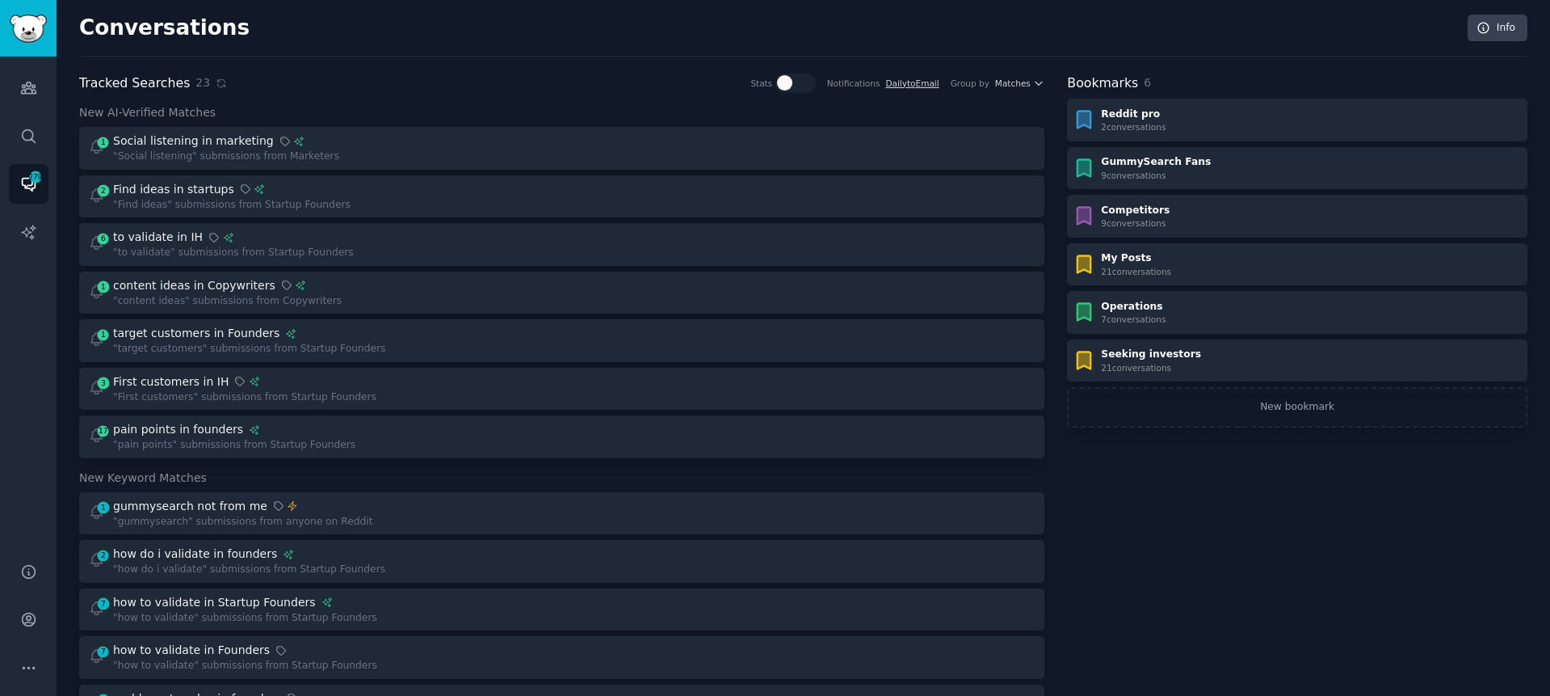 The height and width of the screenshot is (696, 1550). What do you see at coordinates (134, 83) in the screenshot?
I see `h2: Tracked Searches` at bounding box center [134, 83].